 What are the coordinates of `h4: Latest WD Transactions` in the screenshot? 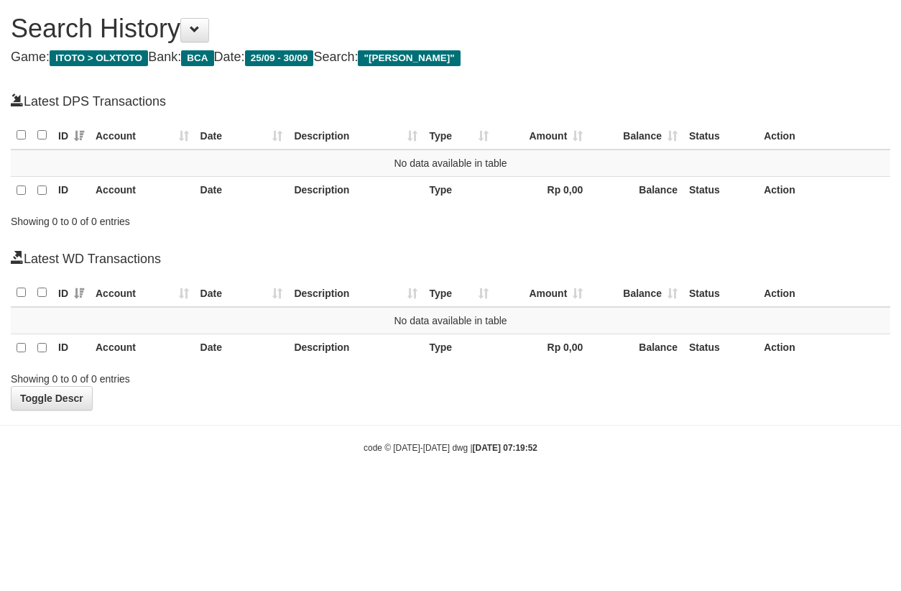 It's located at (451, 258).